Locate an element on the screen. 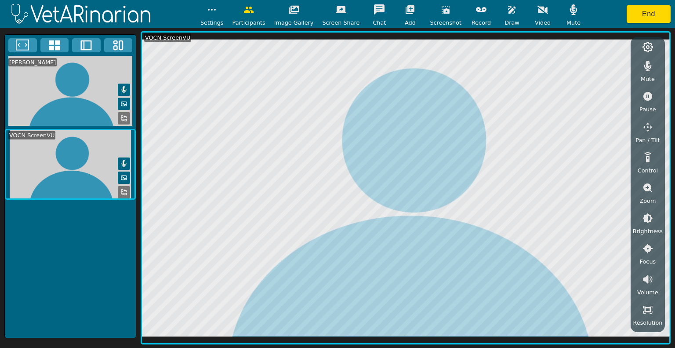  span: Volume is located at coordinates (648, 292).